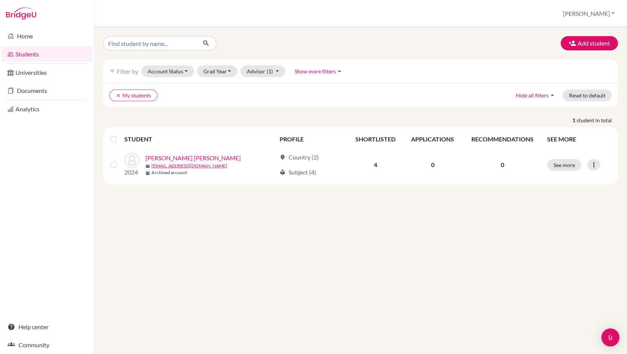 The width and height of the screenshot is (627, 354). I want to click on button: Advisor(1), so click(263, 71).